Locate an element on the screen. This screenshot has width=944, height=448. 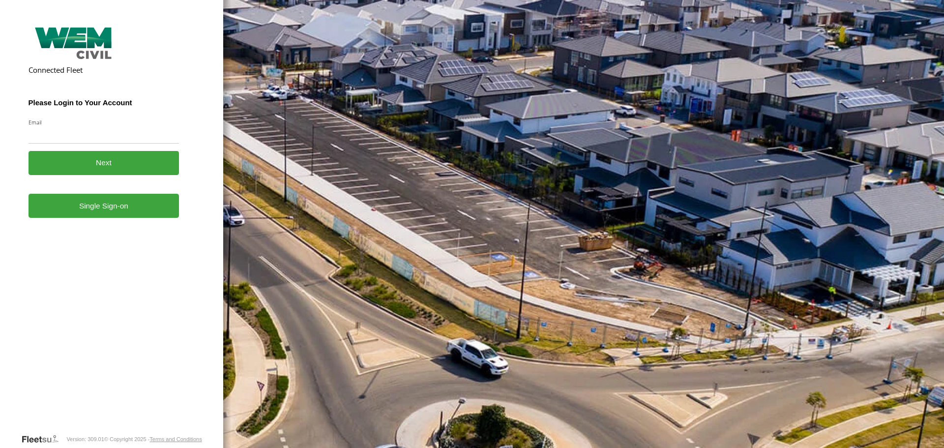
a: Visit our Website is located at coordinates (44, 439).